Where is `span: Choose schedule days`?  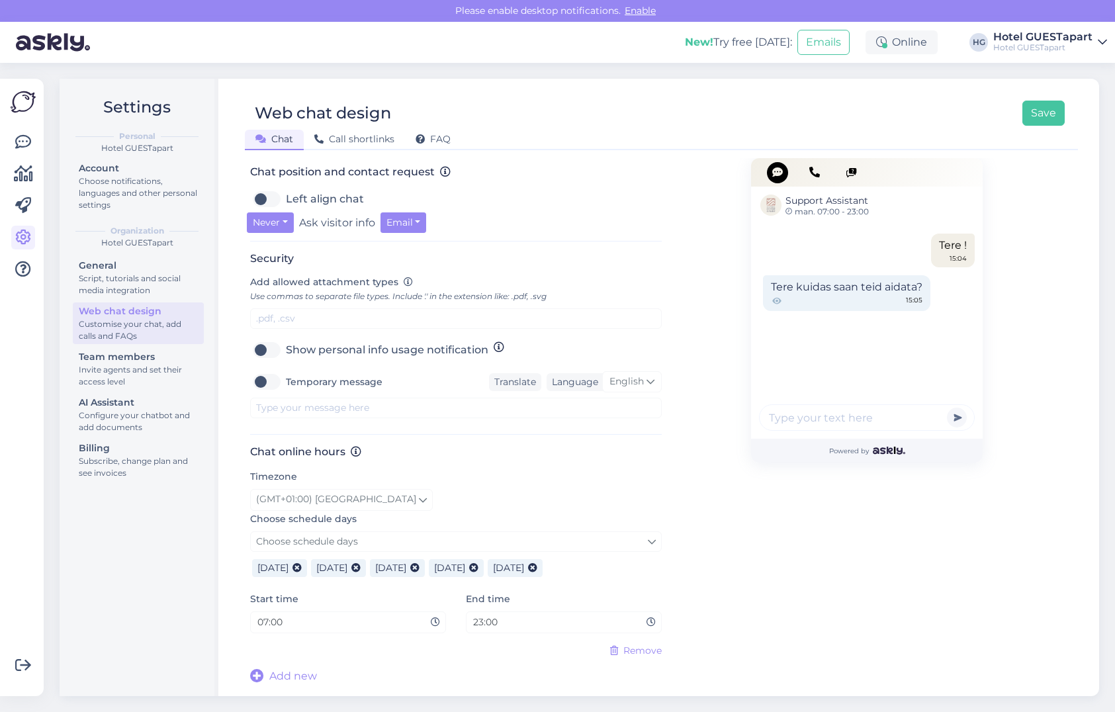
span: Choose schedule days is located at coordinates (307, 541).